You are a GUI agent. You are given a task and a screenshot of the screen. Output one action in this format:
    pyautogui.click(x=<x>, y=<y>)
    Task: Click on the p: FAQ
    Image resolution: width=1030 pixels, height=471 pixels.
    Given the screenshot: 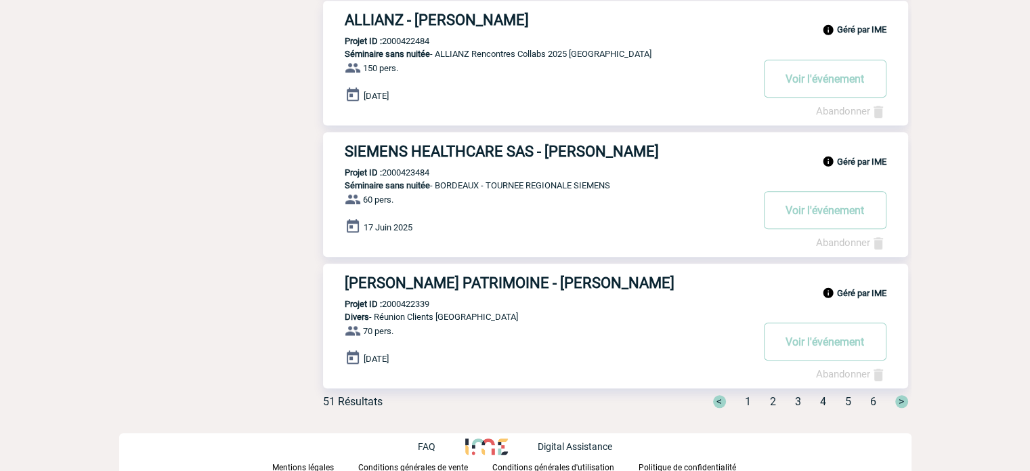 What is the action you would take?
    pyautogui.click(x=427, y=446)
    